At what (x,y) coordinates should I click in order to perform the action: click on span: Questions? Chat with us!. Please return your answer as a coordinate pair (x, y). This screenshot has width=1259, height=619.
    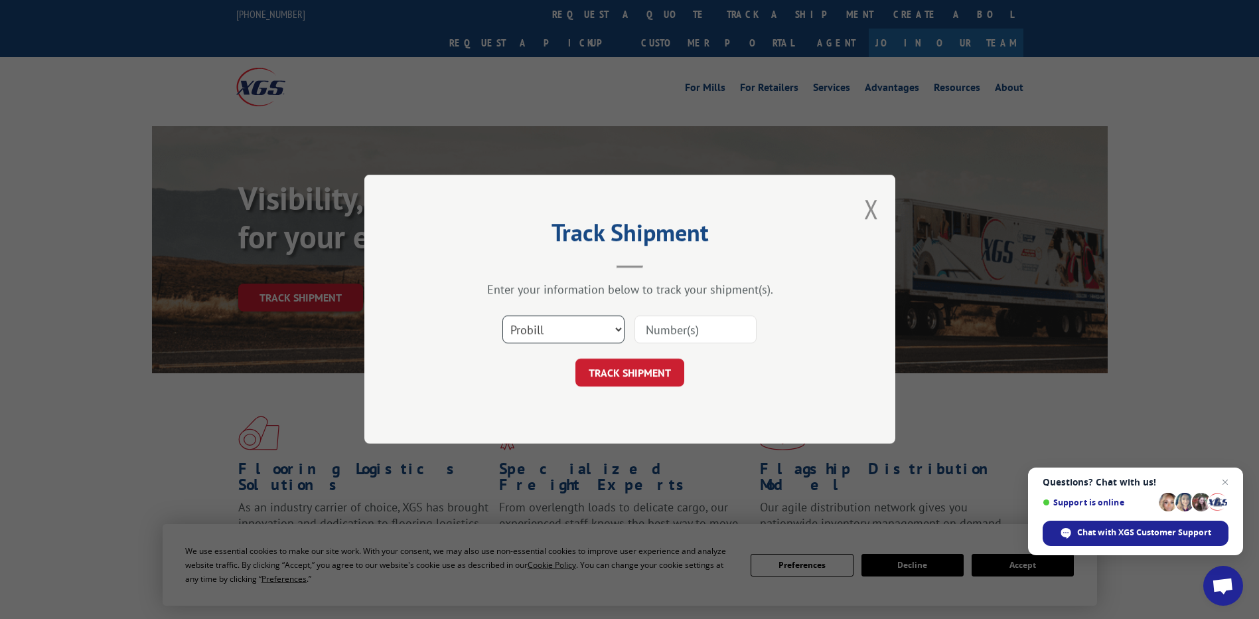
    Looking at the image, I should click on (1135, 482).